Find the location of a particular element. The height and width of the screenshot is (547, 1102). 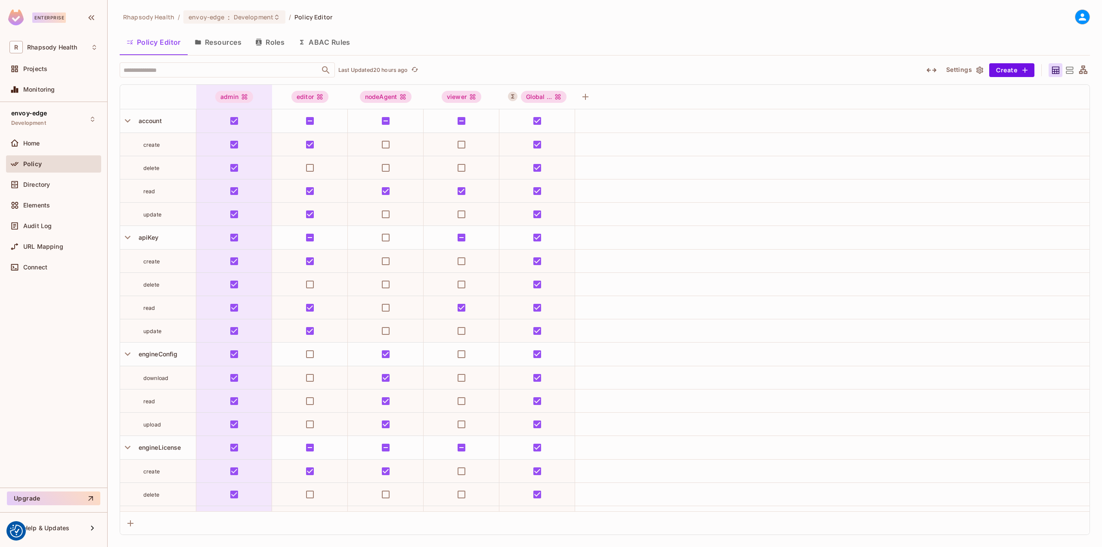

span: account is located at coordinates (149, 121).